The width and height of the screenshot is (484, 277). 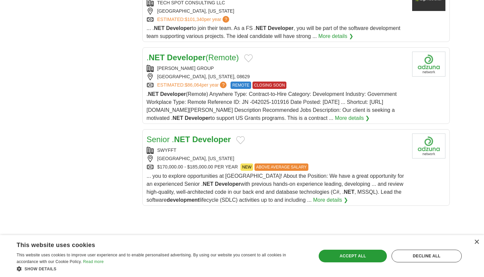 What do you see at coordinates (281, 167) in the screenshot?
I see `span: ABOVE AVERAGE SALARY` at bounding box center [281, 167].